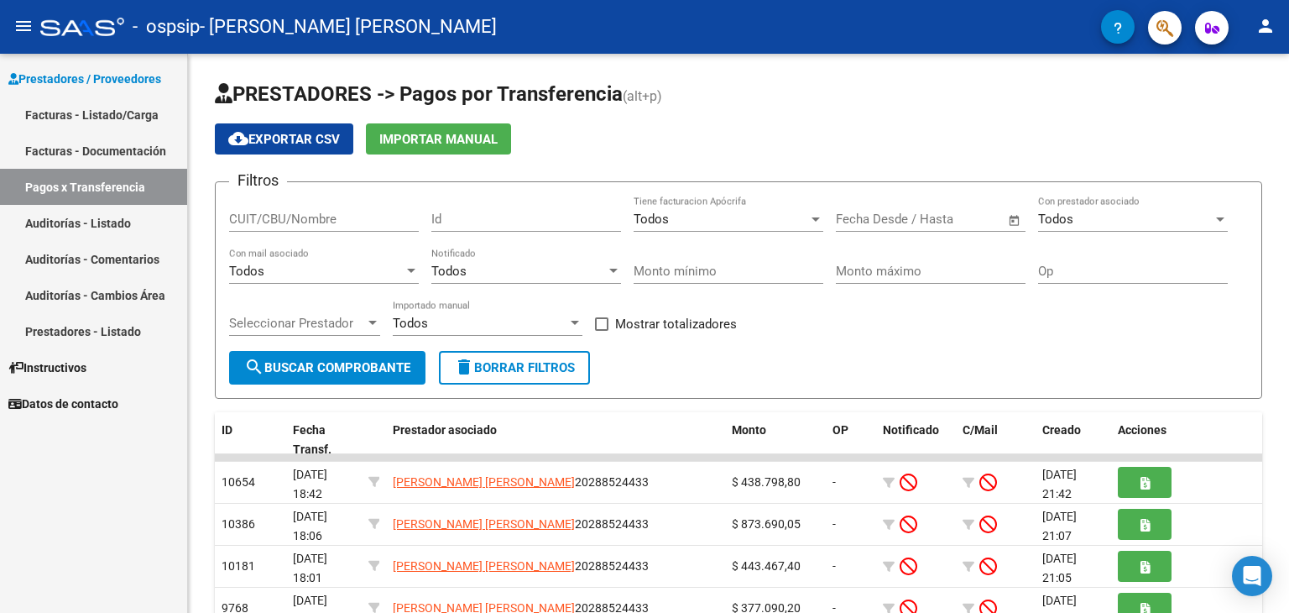  I want to click on span: - ospsip, so click(166, 27).